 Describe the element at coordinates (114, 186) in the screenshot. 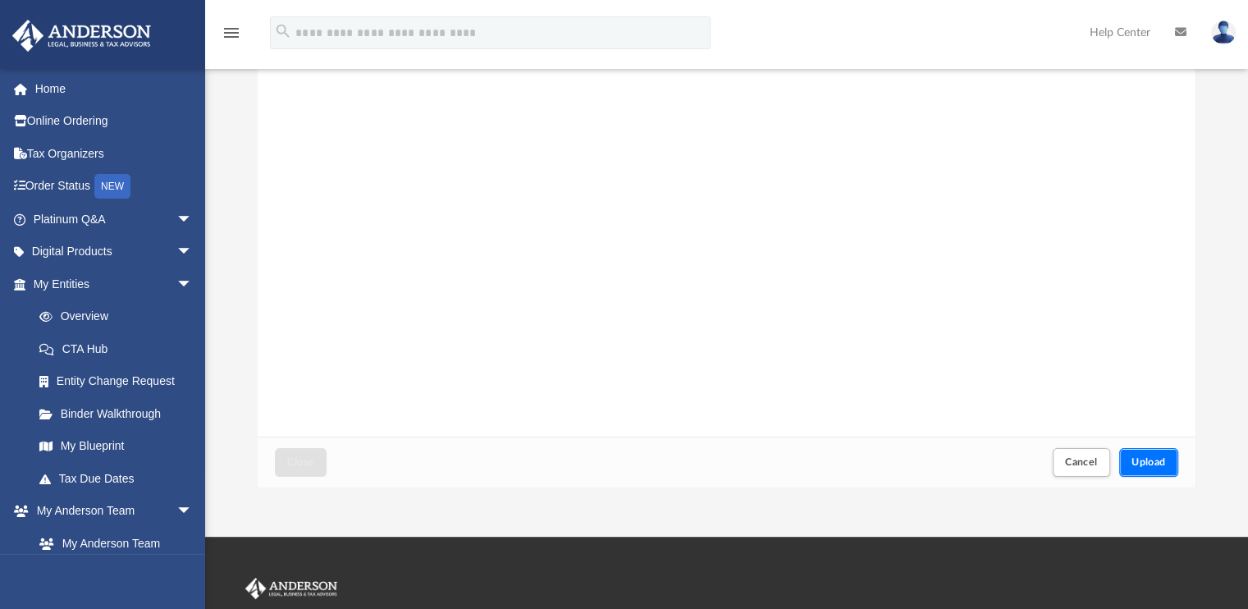

I see `a: Order StatusNEW` at that location.